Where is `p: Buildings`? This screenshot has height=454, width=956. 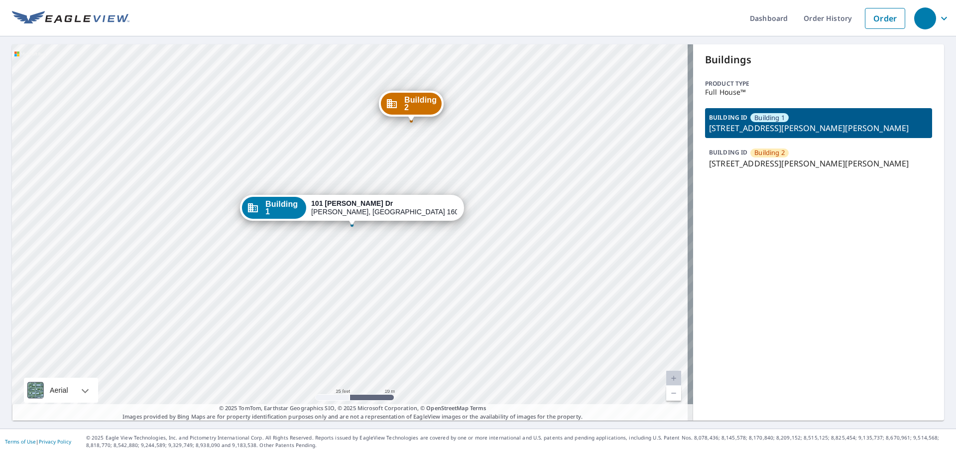 p: Buildings is located at coordinates (818, 60).